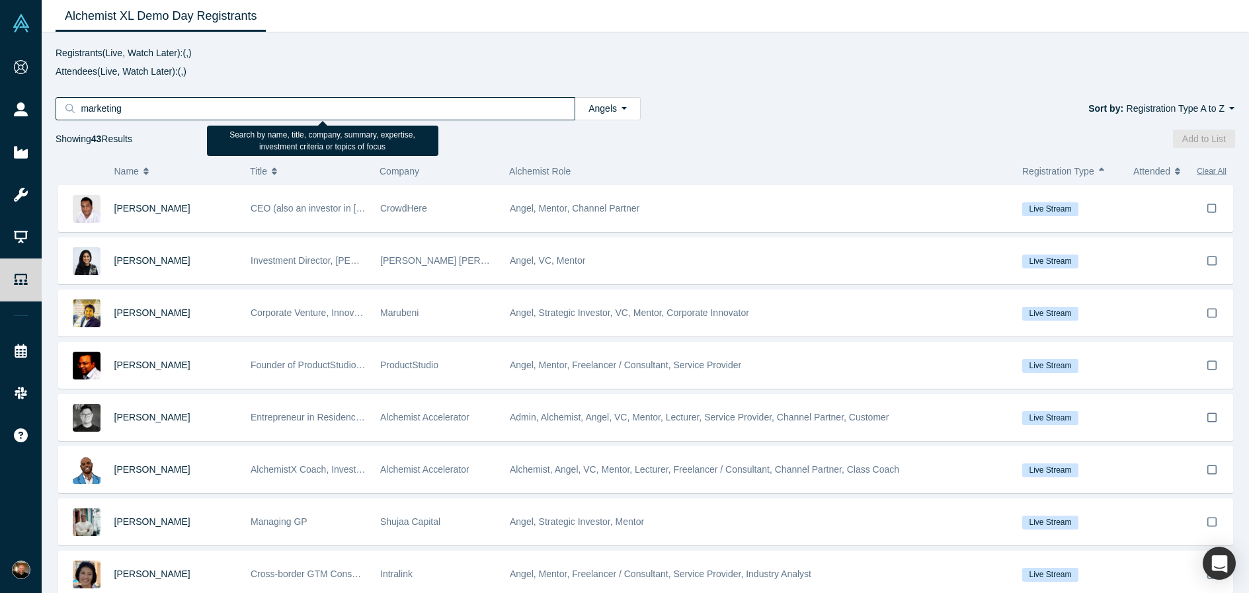 This screenshot has height=593, width=1249. What do you see at coordinates (87, 314) in the screenshot?
I see `img: Jay Onda's Profile Image` at bounding box center [87, 314].